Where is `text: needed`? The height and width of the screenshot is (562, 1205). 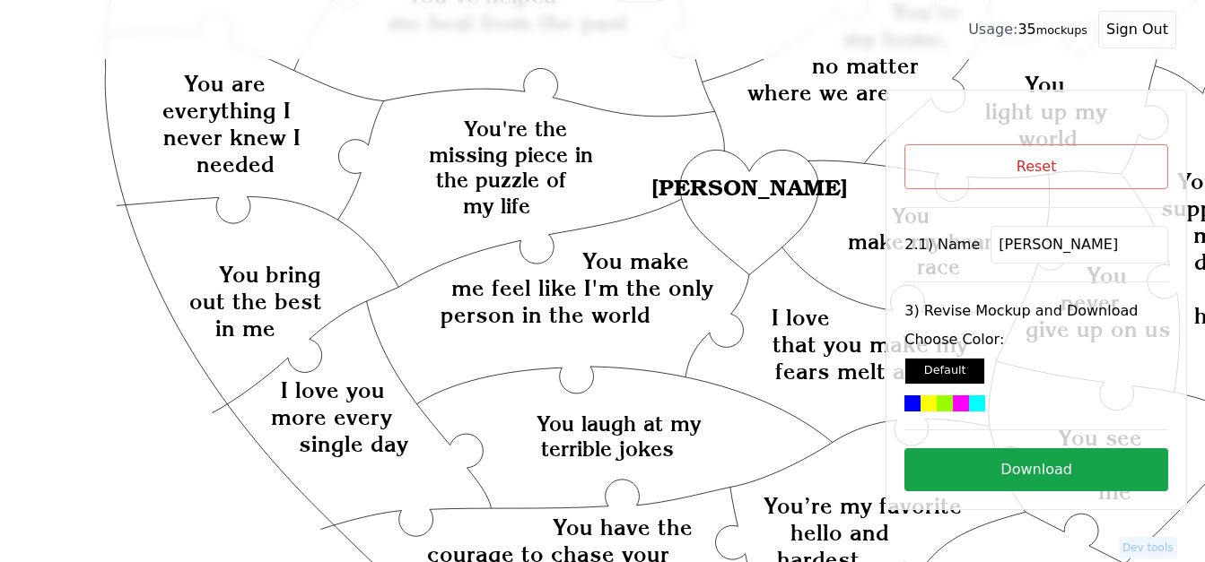 text: needed is located at coordinates (235, 164).